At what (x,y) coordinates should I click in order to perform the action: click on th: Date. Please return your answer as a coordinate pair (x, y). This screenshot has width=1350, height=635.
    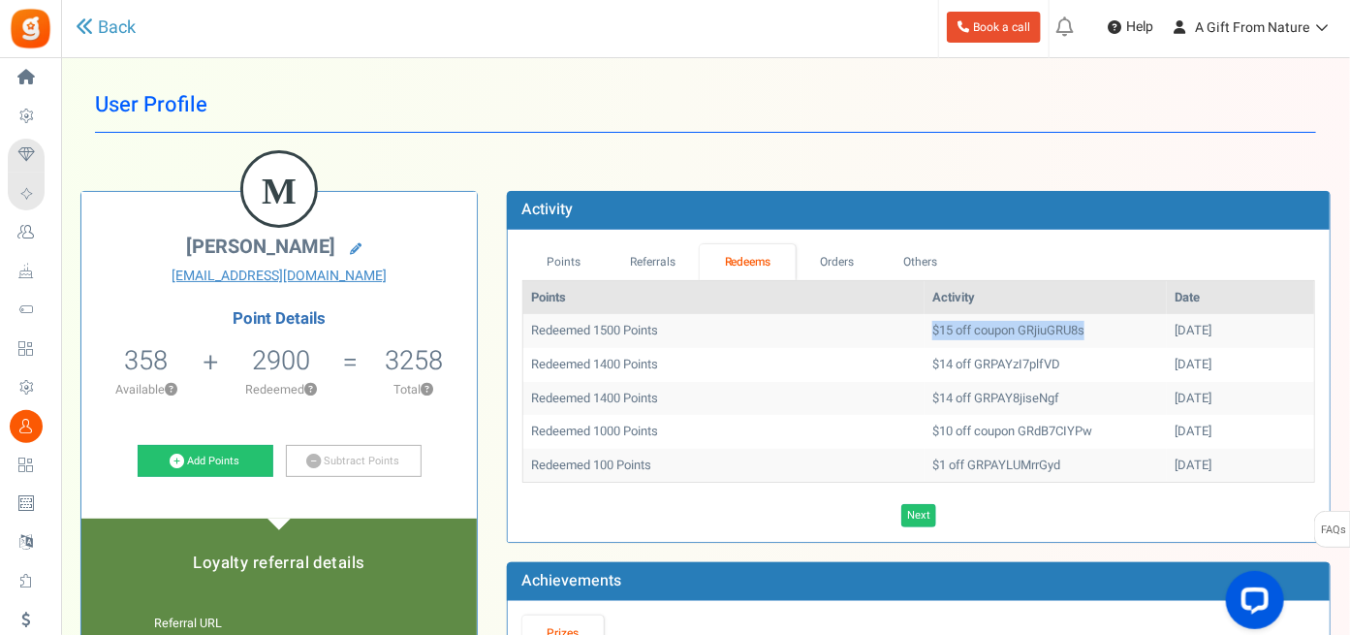
    Looking at the image, I should click on (1240, 297).